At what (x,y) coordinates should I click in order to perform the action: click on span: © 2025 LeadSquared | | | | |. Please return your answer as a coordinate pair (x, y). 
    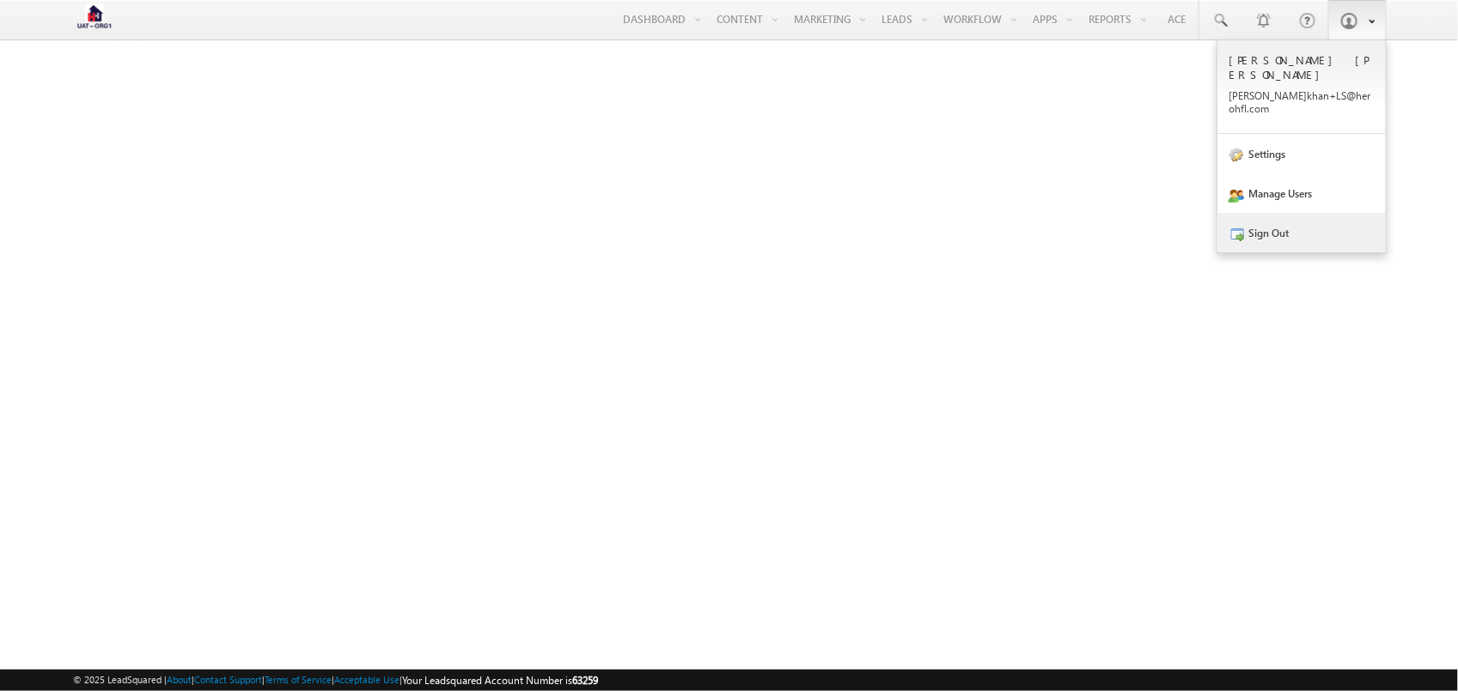
    Looking at the image, I should click on (335, 680).